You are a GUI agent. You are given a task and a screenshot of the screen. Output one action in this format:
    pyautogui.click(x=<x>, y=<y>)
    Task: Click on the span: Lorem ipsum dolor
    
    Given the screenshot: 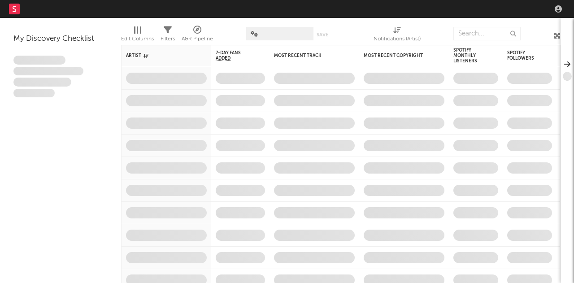 What is the action you would take?
    pyautogui.click(x=39, y=60)
    